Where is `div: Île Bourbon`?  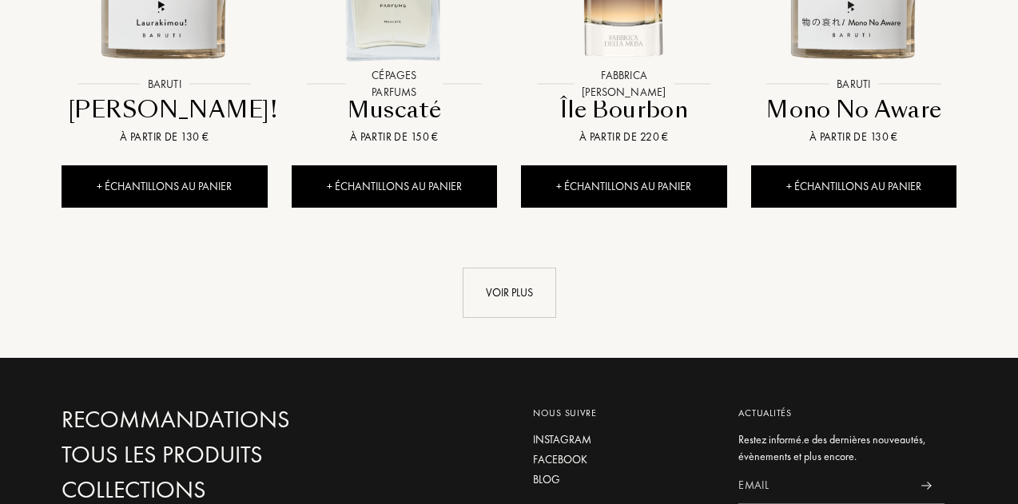
div: Île Bourbon is located at coordinates (624, 109).